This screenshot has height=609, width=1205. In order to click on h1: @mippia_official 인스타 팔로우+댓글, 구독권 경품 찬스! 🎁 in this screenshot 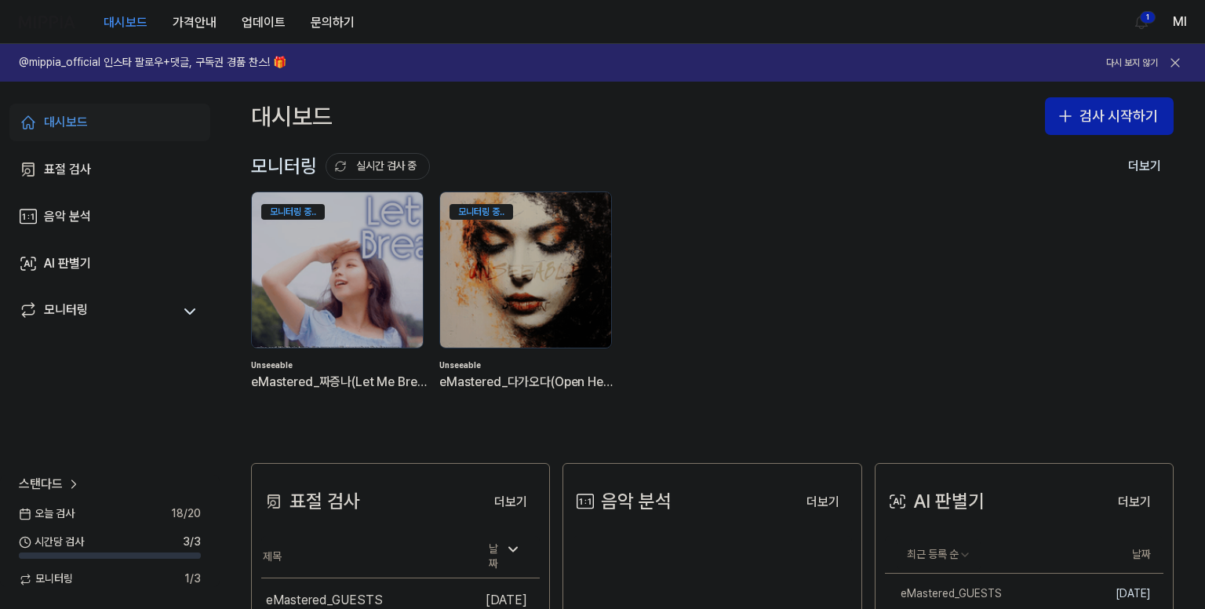, I will do `click(152, 63)`.